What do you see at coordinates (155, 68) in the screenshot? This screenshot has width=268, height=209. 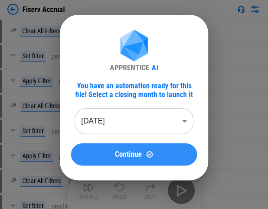 I see `div: AI` at bounding box center [155, 68].